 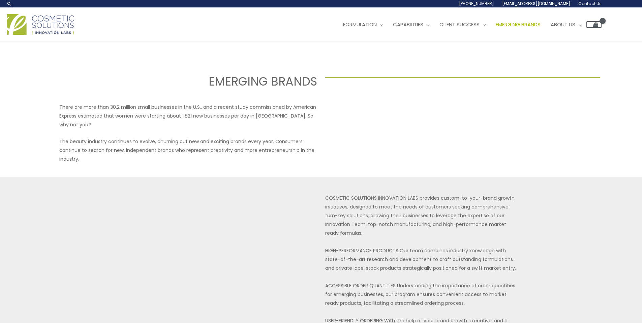 I want to click on span: About Us, so click(x=563, y=24).